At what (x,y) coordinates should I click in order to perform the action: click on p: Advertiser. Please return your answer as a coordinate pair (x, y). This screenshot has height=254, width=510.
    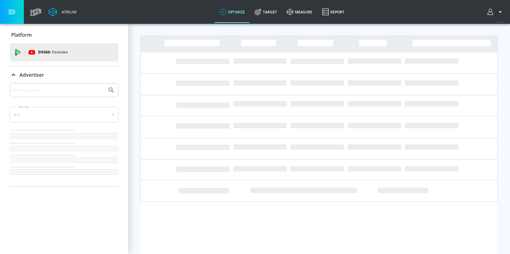
    Looking at the image, I should click on (32, 75).